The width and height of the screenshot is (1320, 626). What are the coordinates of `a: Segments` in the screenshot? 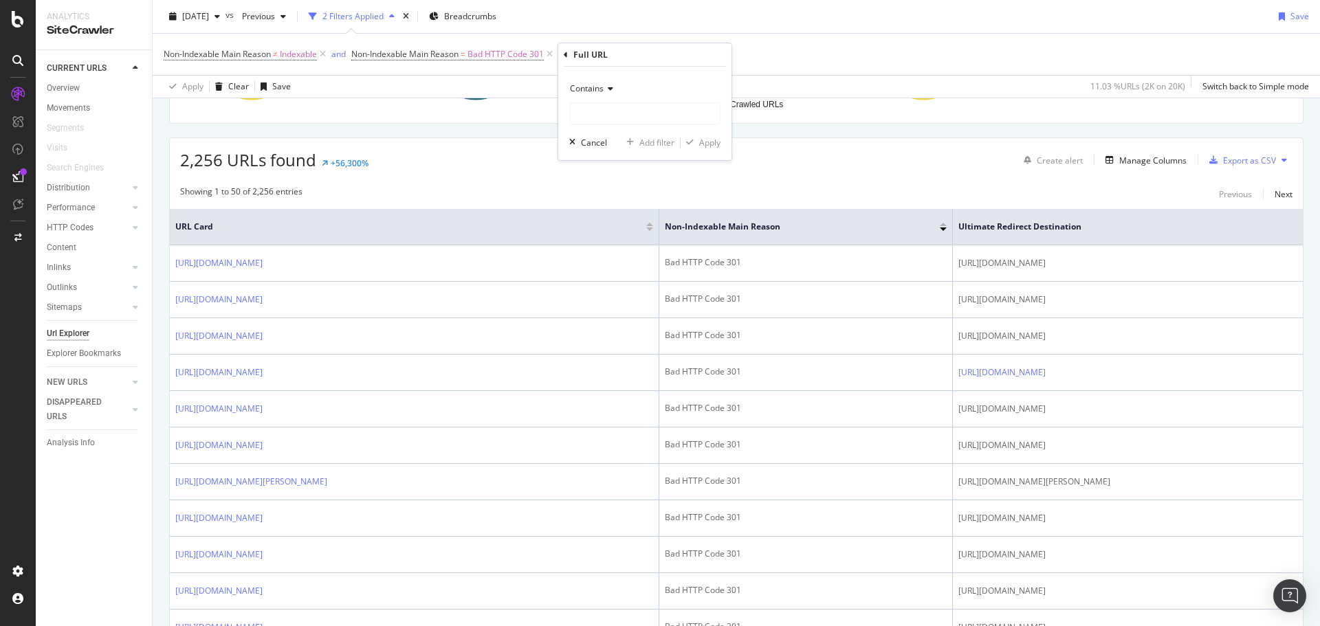 It's located at (72, 128).